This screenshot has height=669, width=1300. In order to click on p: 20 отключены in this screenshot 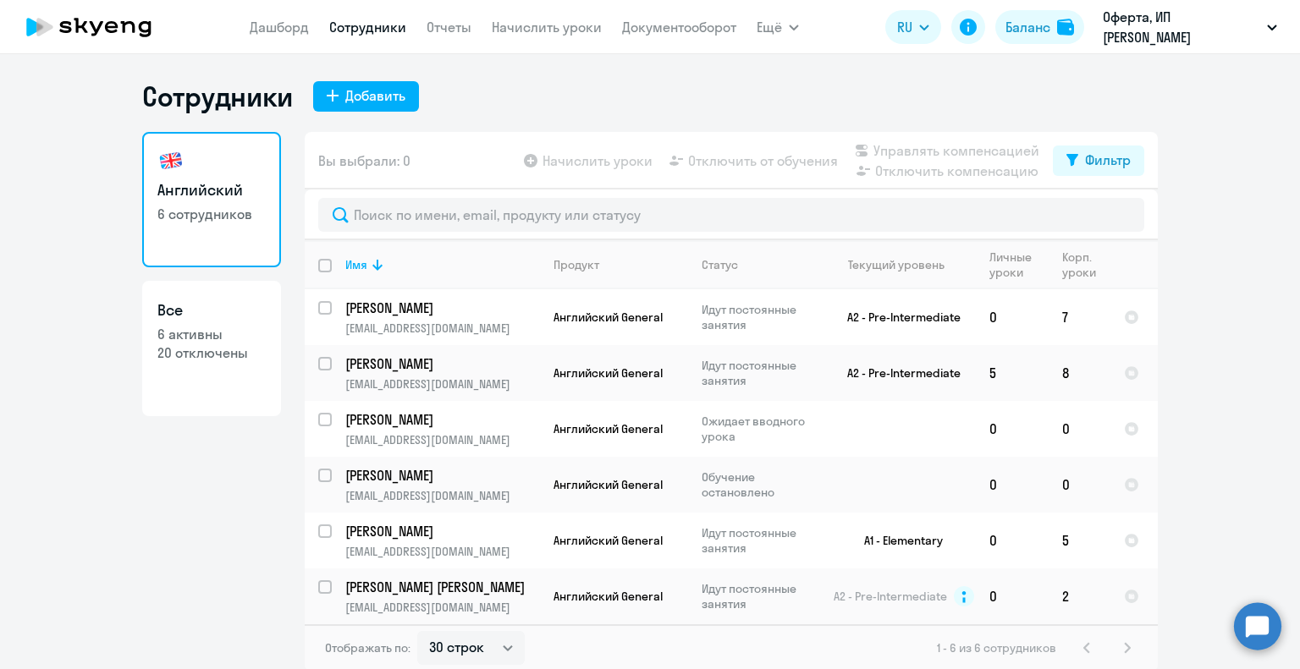, I will do `click(212, 353)`.